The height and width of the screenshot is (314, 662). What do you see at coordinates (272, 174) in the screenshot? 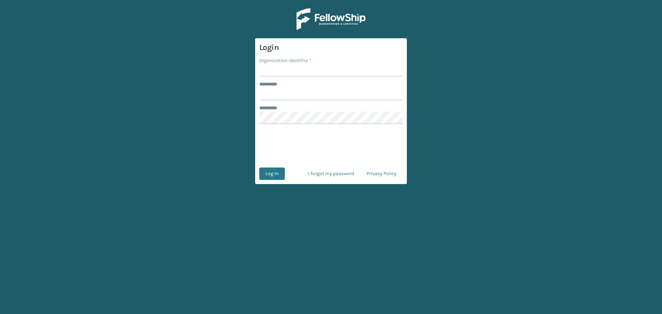
I see `button: Log In` at bounding box center [272, 174].